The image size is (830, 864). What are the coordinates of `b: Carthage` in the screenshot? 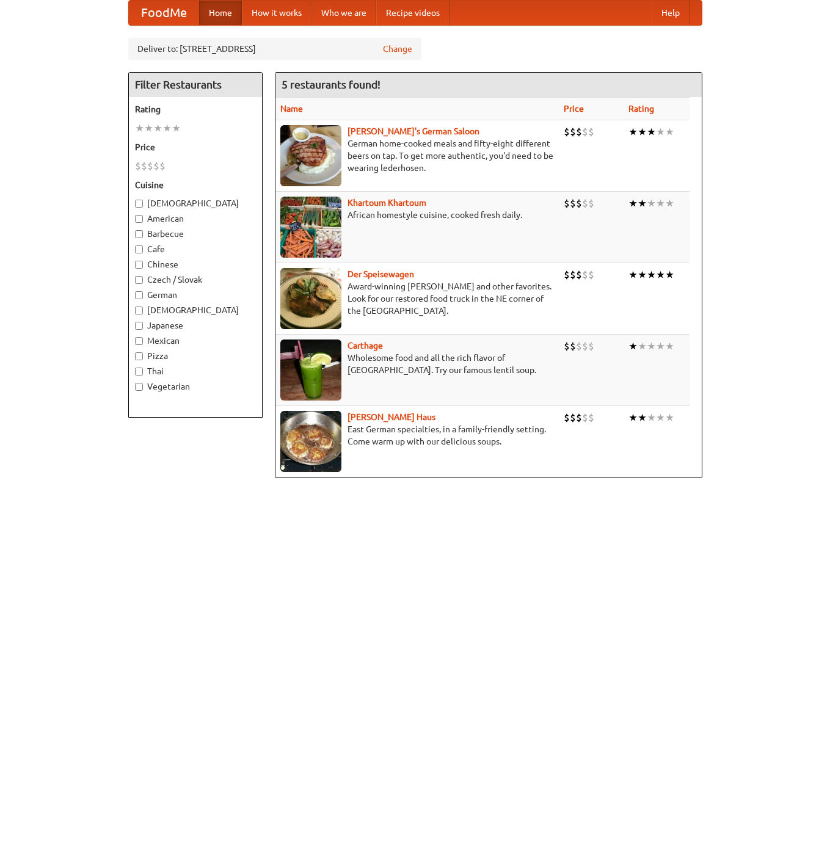 It's located at (365, 346).